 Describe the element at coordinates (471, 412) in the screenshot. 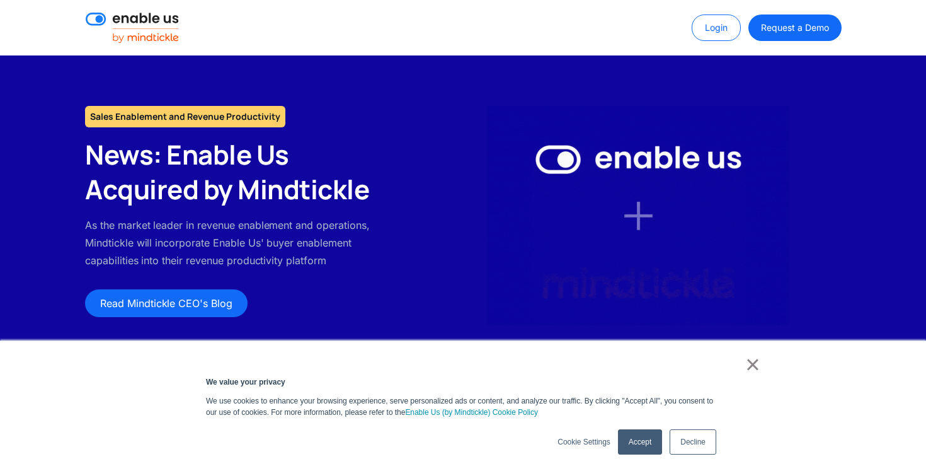

I see `a: Enable Us (by Mindtickle) Cookie Policy` at that location.